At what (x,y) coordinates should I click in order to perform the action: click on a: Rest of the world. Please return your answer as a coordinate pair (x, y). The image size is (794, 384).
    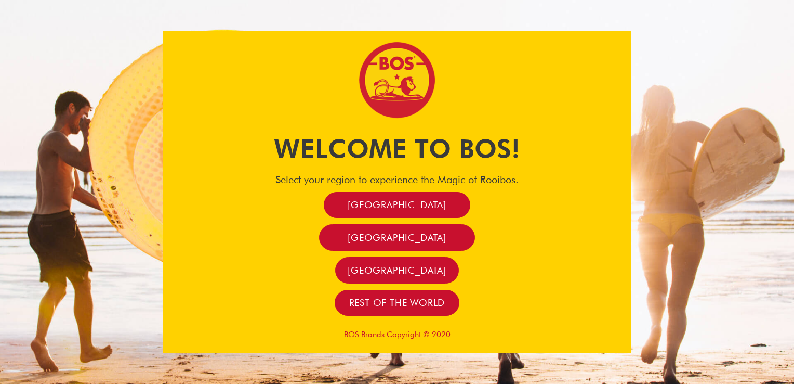
    Looking at the image, I should click on (397, 302).